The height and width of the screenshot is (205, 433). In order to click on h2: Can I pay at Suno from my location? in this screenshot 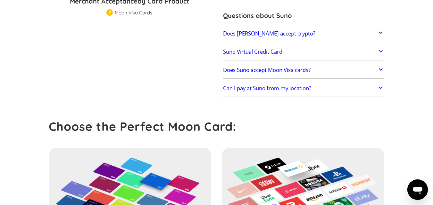, I will do `click(267, 88)`.